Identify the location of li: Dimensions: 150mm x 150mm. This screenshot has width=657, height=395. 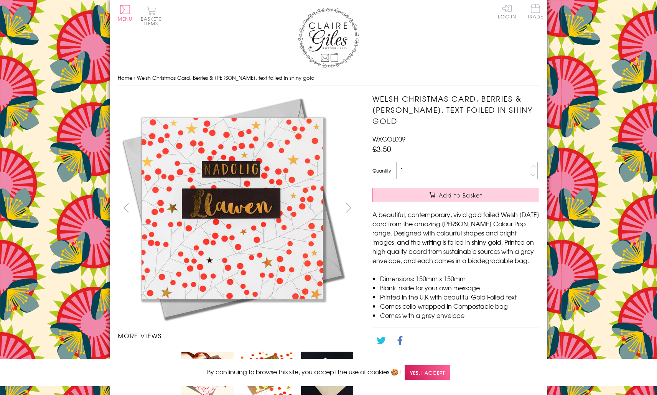
(460, 279).